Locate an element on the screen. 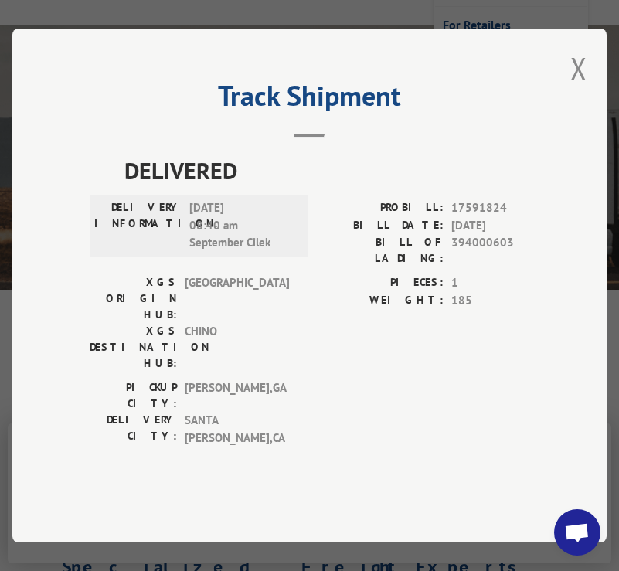 This screenshot has height=571, width=619. label: PIECES: is located at coordinates (382, 283).